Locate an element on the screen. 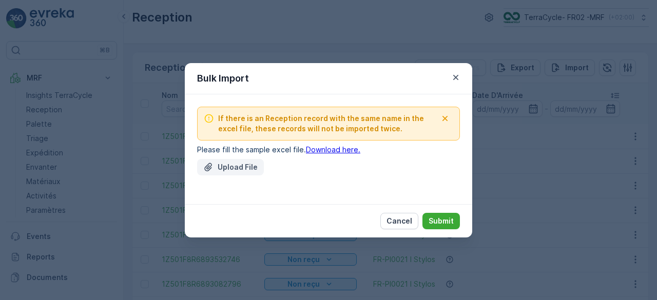 The width and height of the screenshot is (657, 300). button: Upload File is located at coordinates (230, 167).